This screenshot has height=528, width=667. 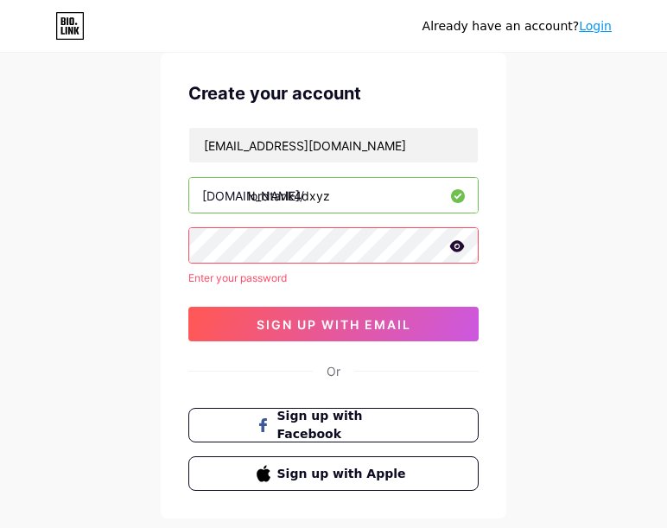 What do you see at coordinates (334, 278) in the screenshot?
I see `div: Enter your password` at bounding box center [334, 278].